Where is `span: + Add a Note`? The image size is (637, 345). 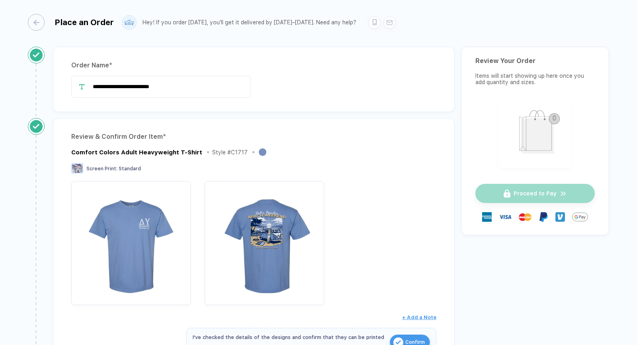 span: + Add a Note is located at coordinates (420, 317).